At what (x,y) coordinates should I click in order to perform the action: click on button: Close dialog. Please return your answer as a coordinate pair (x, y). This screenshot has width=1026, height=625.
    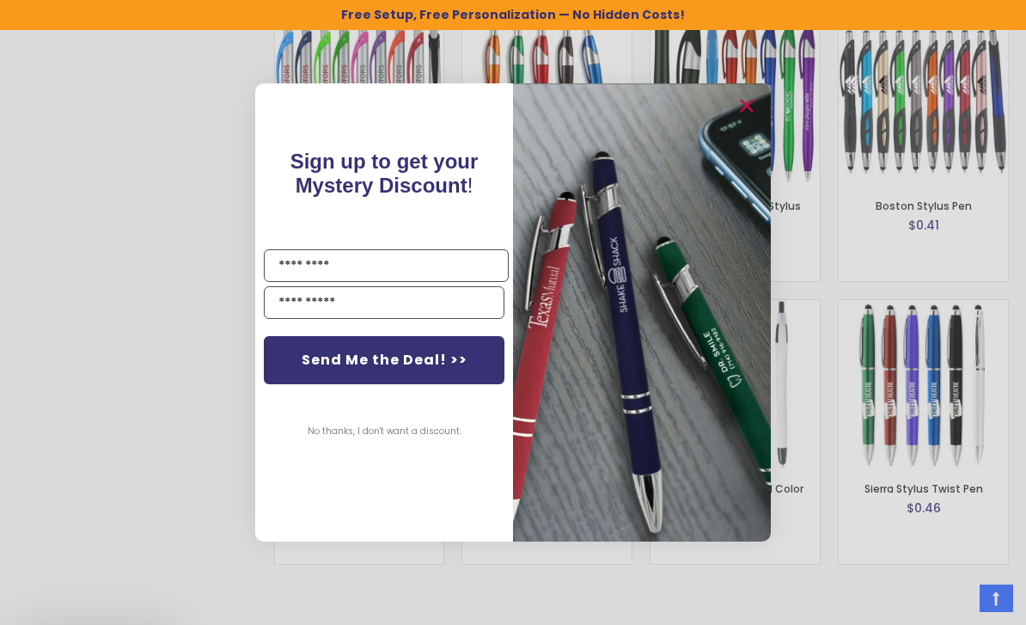
    Looking at the image, I should click on (747, 106).